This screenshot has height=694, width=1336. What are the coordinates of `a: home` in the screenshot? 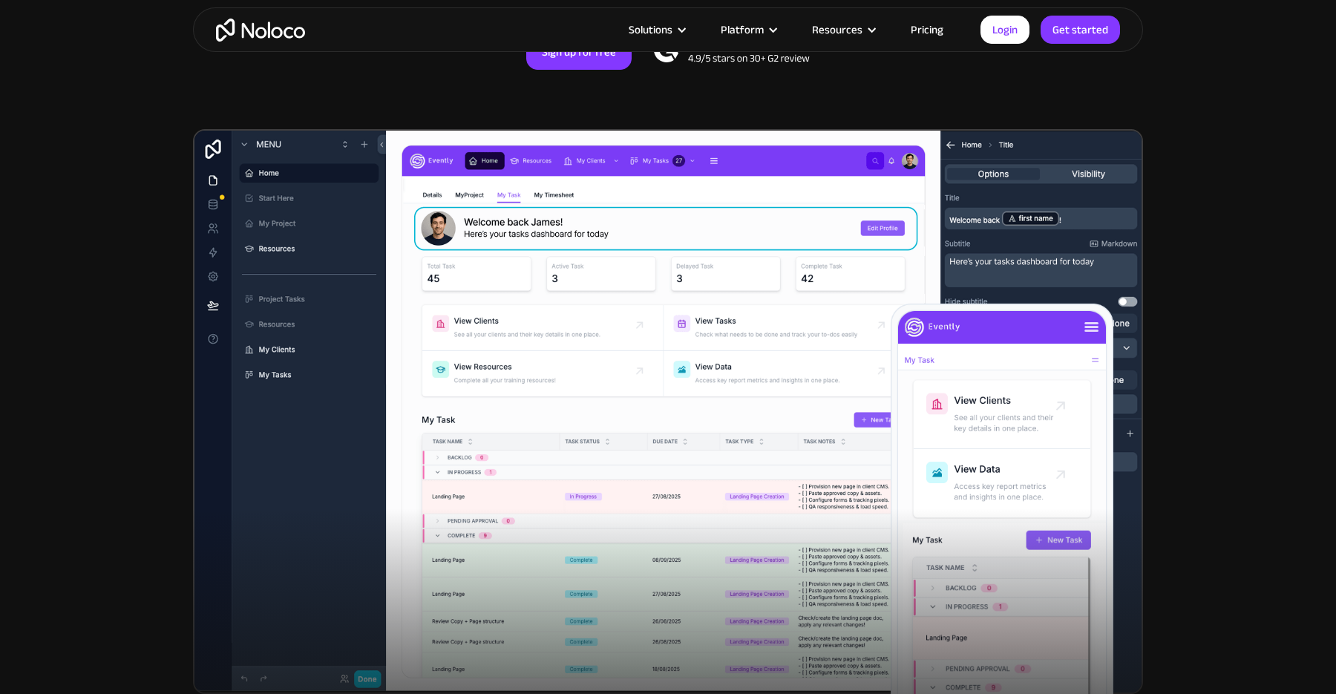 It's located at (260, 30).